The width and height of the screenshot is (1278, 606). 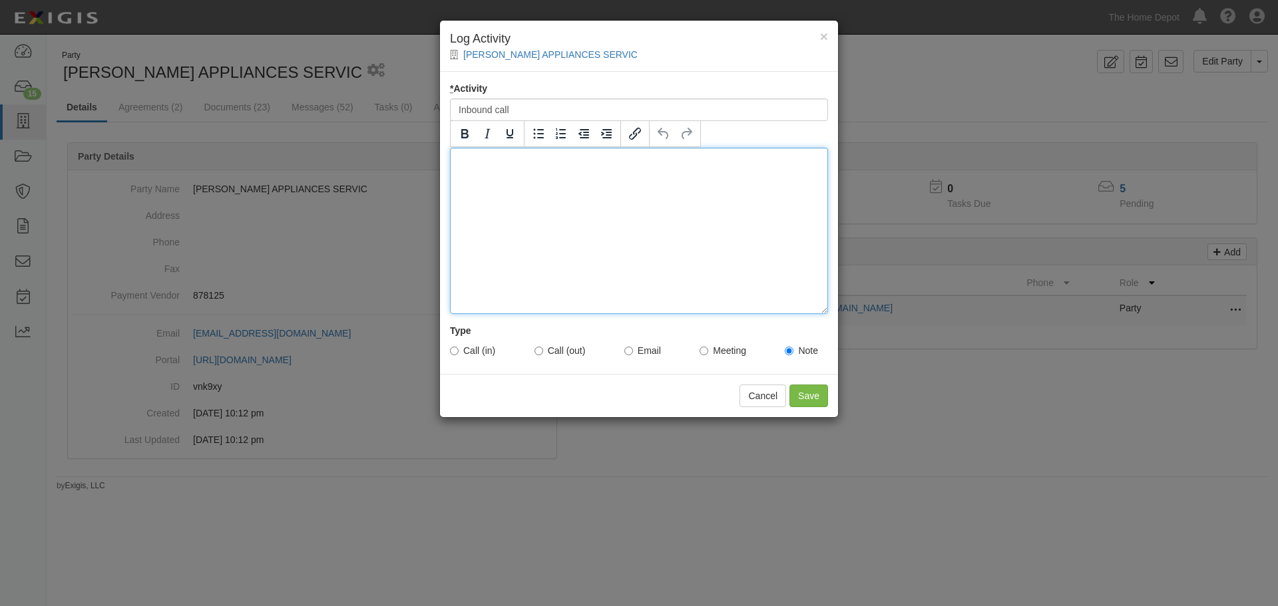 I want to click on abbr: required, so click(x=451, y=89).